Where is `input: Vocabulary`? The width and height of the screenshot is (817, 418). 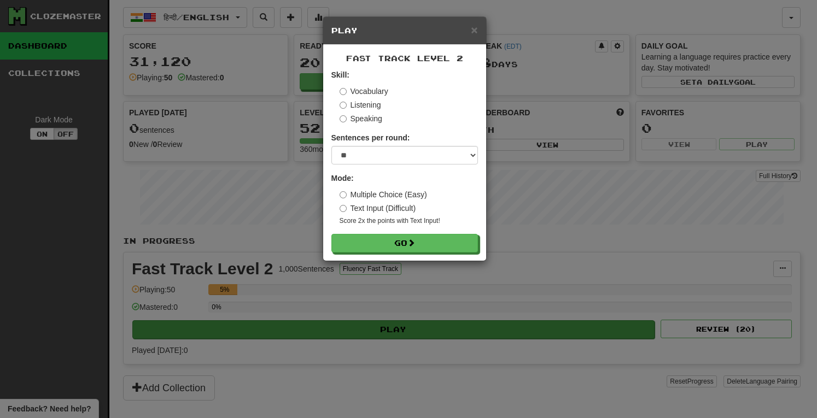
input: Vocabulary is located at coordinates (343, 91).